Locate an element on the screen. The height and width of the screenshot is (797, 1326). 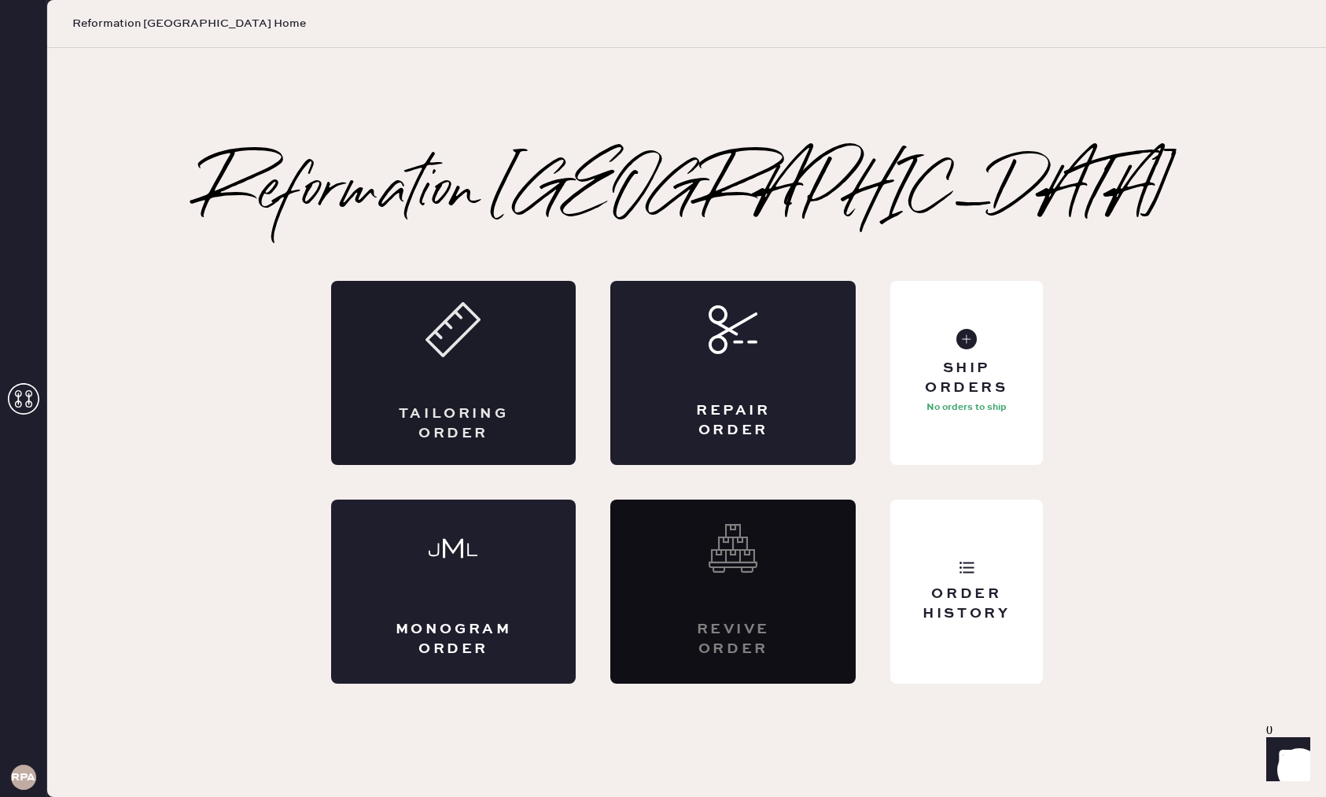
div: Ship Orders is located at coordinates (966, 378).